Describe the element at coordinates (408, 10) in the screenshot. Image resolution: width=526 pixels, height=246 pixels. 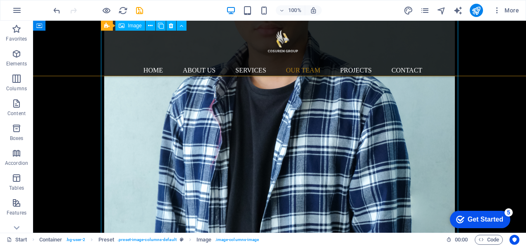
I see `i: Design (Ctrl+Alt+Y)` at that location.